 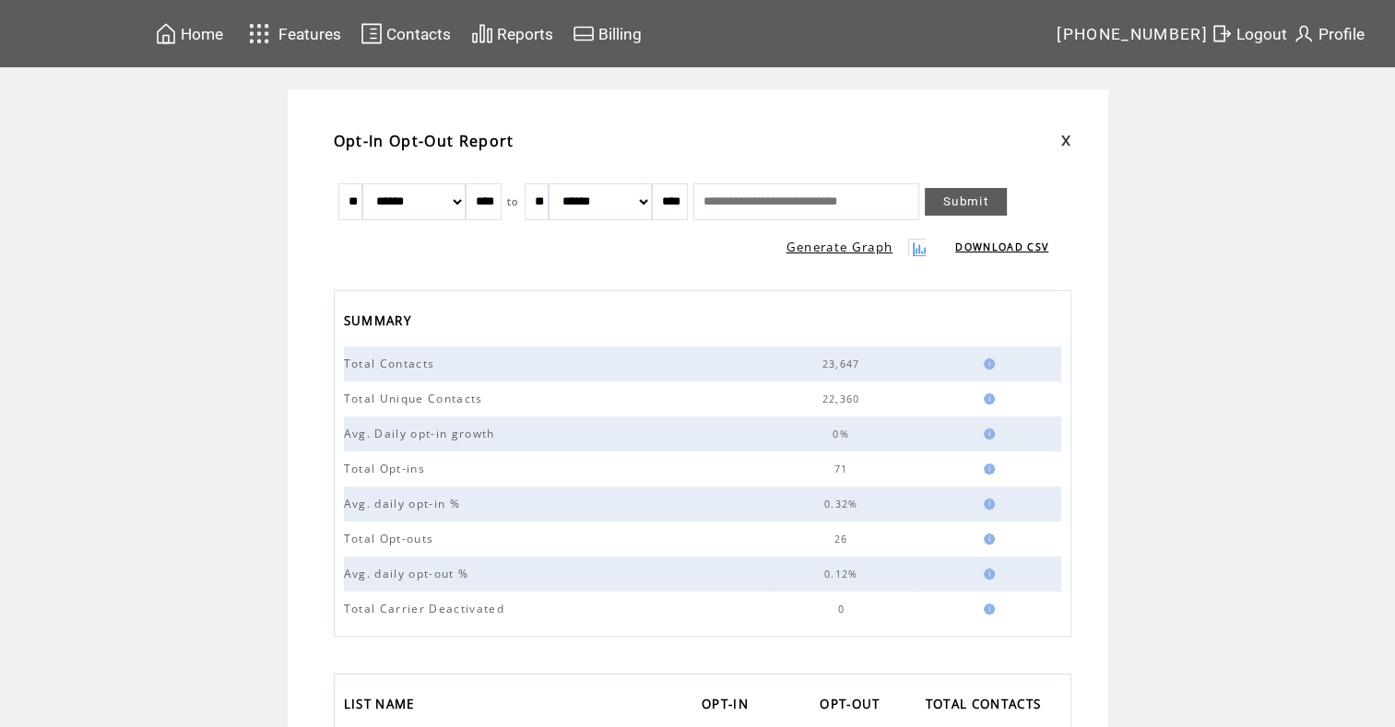 What do you see at coordinates (416, 398) in the screenshot?
I see `span: Total Unique Contacts` at bounding box center [416, 398].